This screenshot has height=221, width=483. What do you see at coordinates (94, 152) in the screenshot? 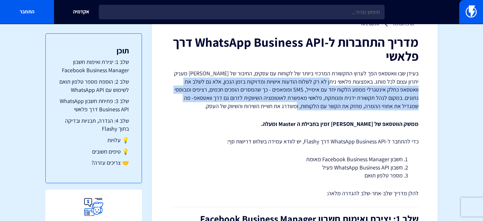
I see `a: 💡 טיפים חשובים` at bounding box center [94, 152].